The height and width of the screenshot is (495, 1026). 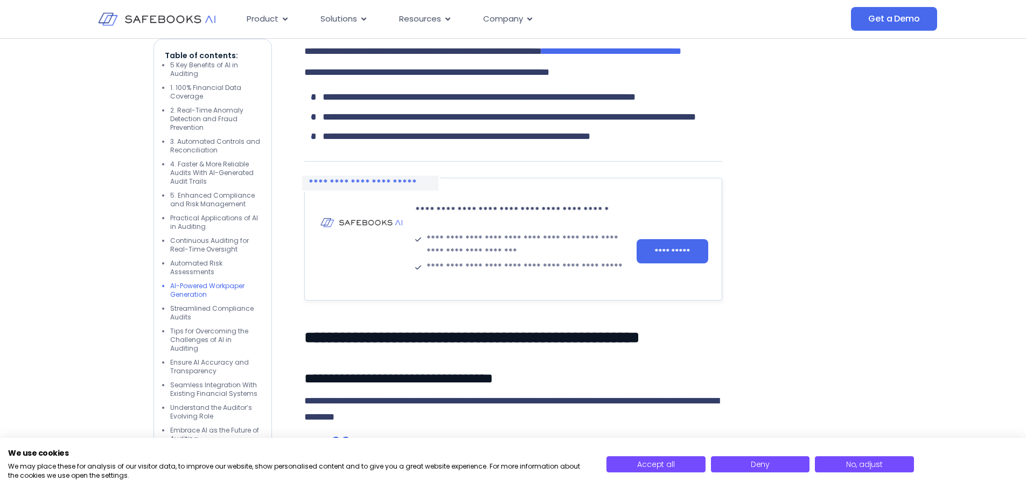 What do you see at coordinates (299, 471) in the screenshot?
I see `p: We may place these for analysis of our visitor data, to improve our website, show personalised co...` at bounding box center [299, 471].